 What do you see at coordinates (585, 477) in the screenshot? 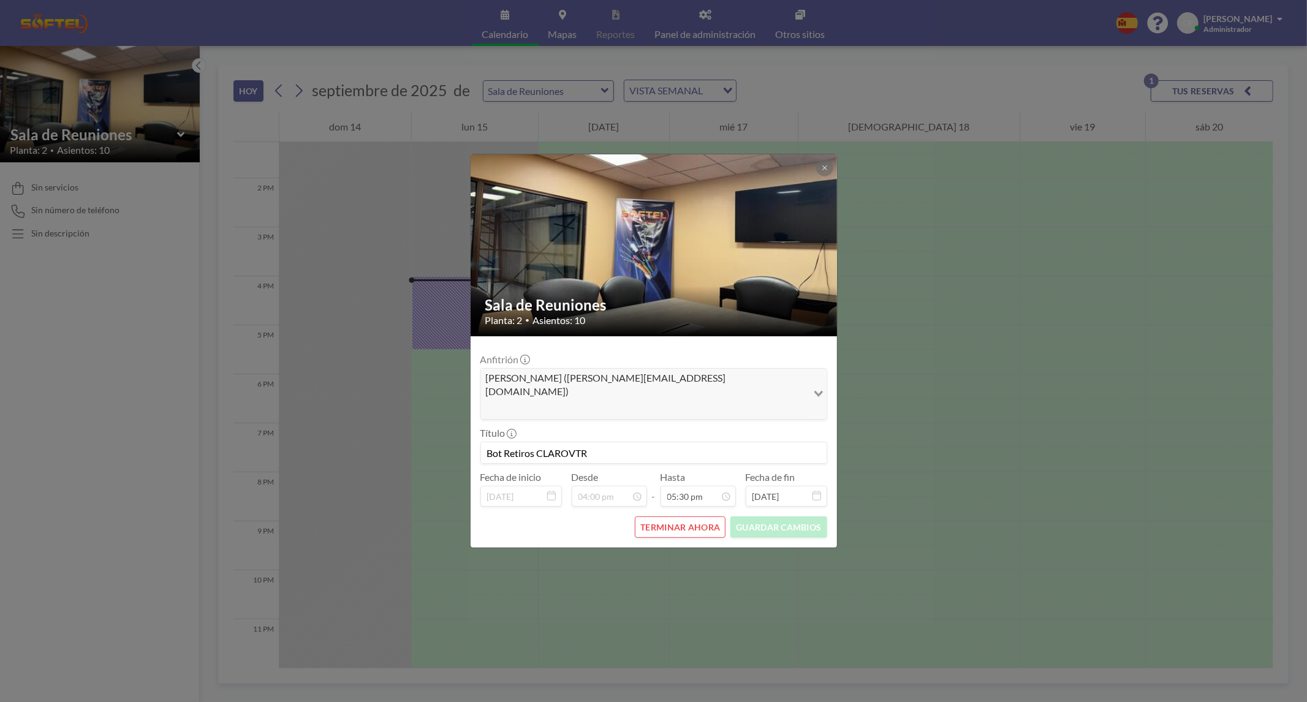
I see `label: Desde` at bounding box center [585, 477].